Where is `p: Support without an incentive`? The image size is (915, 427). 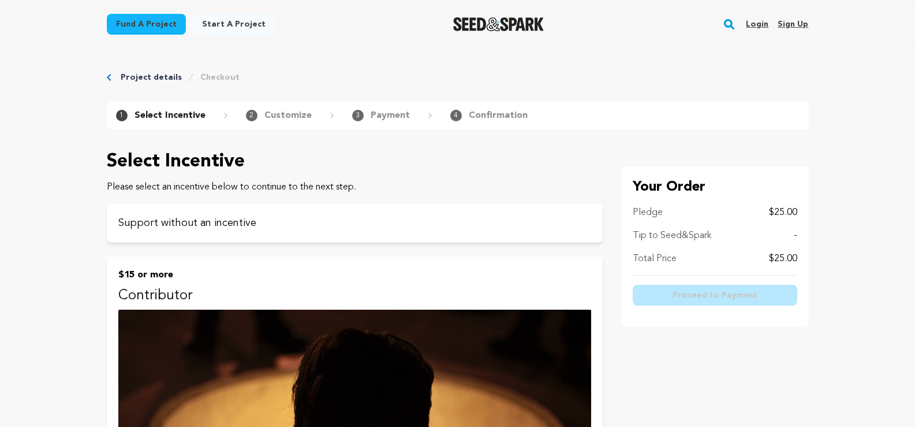
p: Support without an incentive is located at coordinates (355, 223).